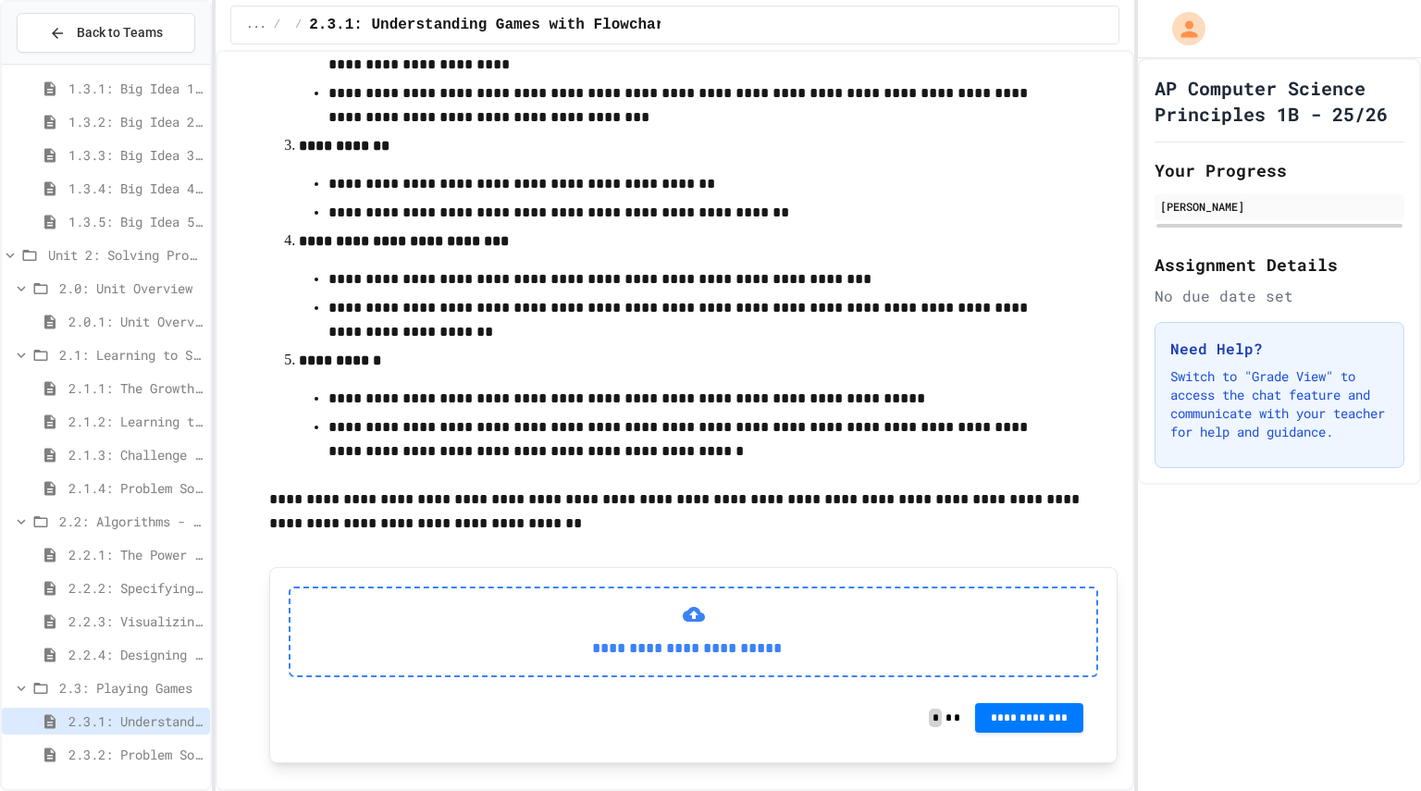 The image size is (1421, 791). What do you see at coordinates (1279, 349) in the screenshot?
I see `h3: Need Help?` at bounding box center [1279, 349].